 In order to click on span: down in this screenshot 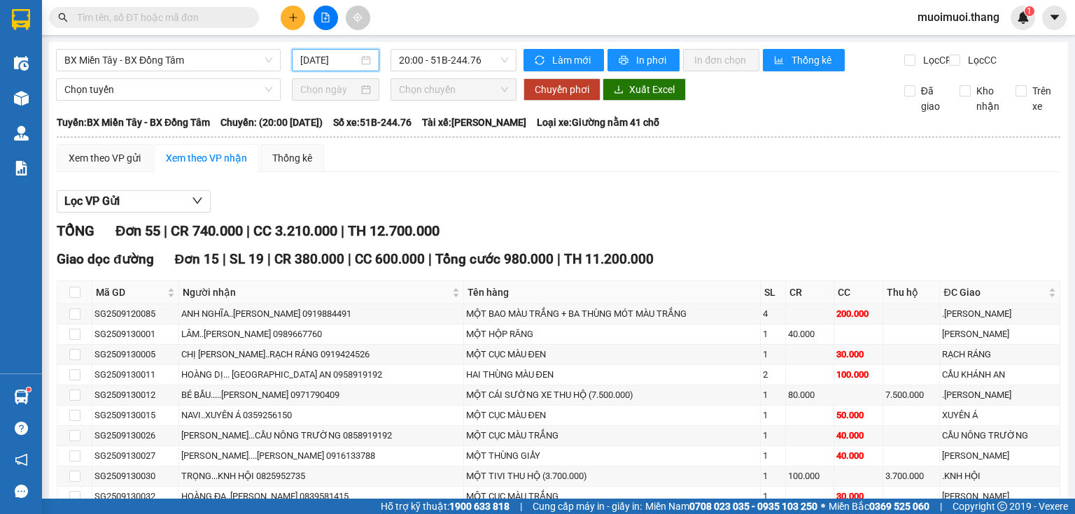, I will do `click(197, 201)`.